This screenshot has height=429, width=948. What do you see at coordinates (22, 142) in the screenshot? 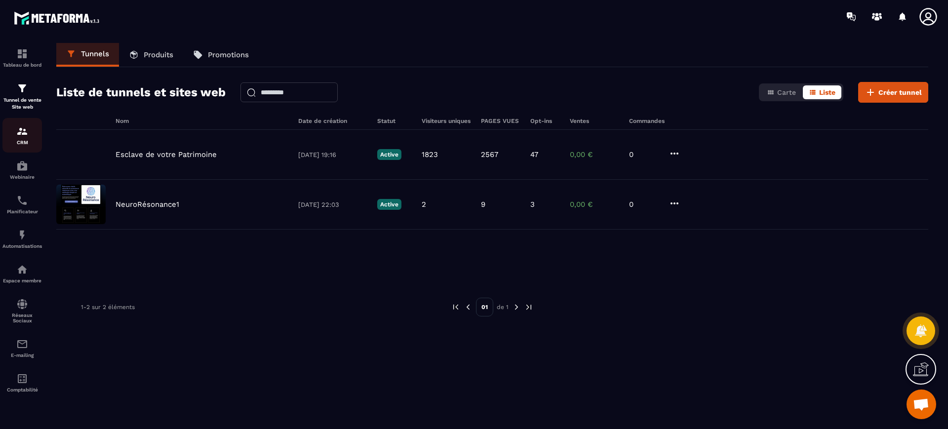
I see `p: CRM` at bounding box center [22, 142].